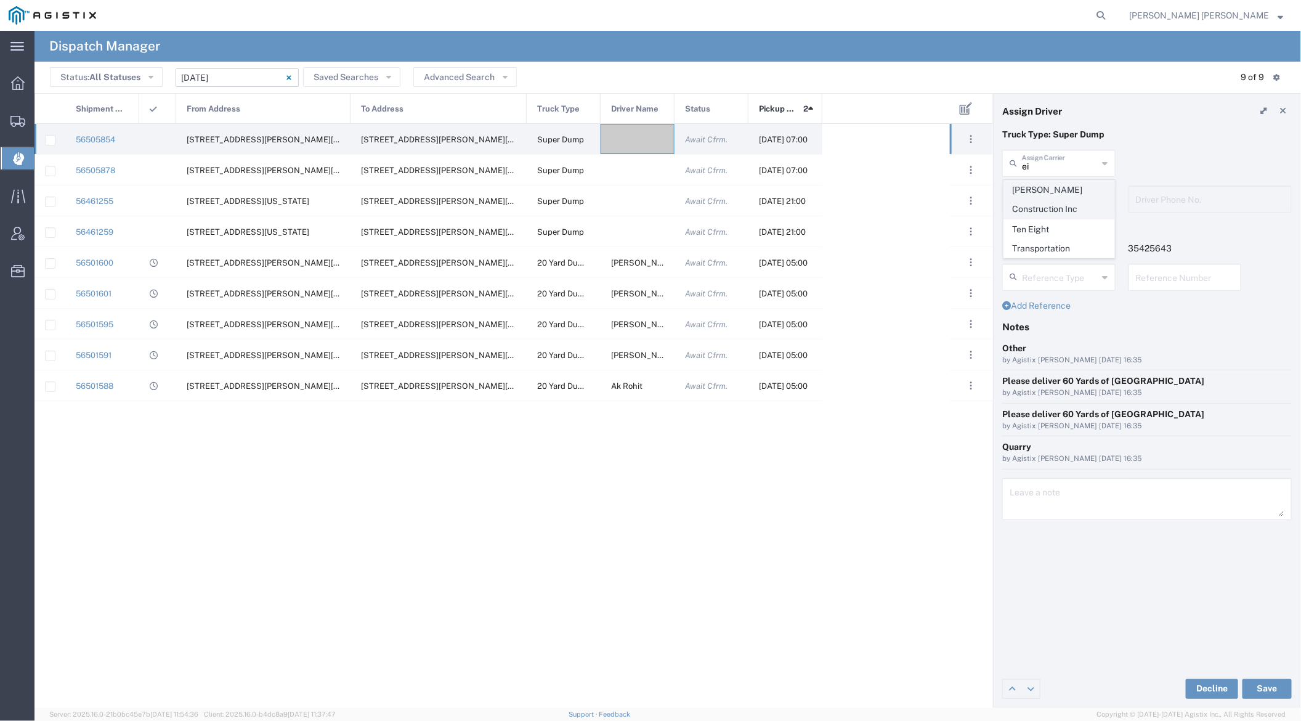  I want to click on span: Parwinder Kamboj, so click(644, 355).